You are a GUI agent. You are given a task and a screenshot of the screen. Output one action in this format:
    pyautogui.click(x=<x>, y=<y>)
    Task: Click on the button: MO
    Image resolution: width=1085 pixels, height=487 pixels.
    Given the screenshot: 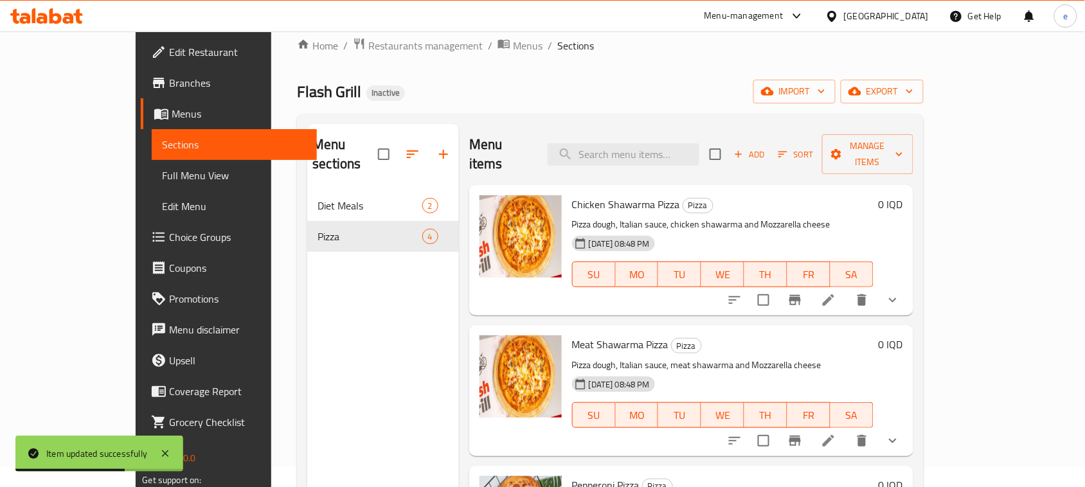 What is the action you would take?
    pyautogui.click(x=637, y=415)
    